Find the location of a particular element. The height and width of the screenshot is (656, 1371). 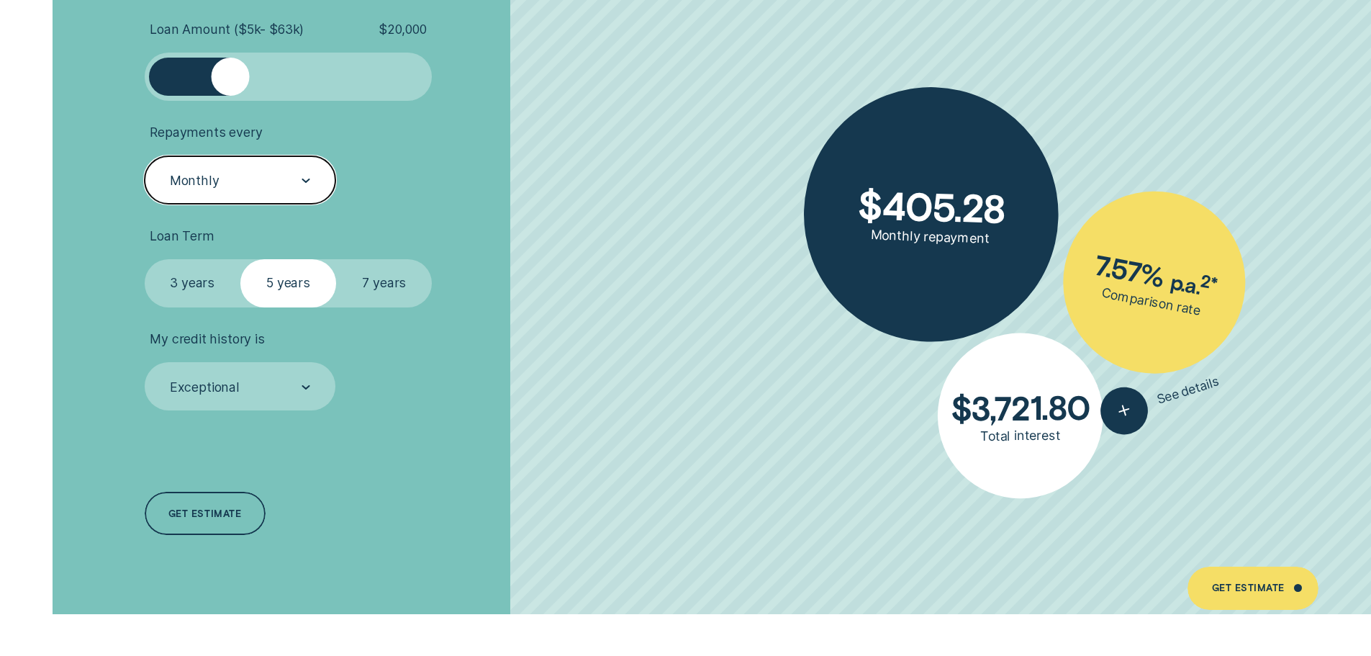

span: Repayments every is located at coordinates (206, 132).